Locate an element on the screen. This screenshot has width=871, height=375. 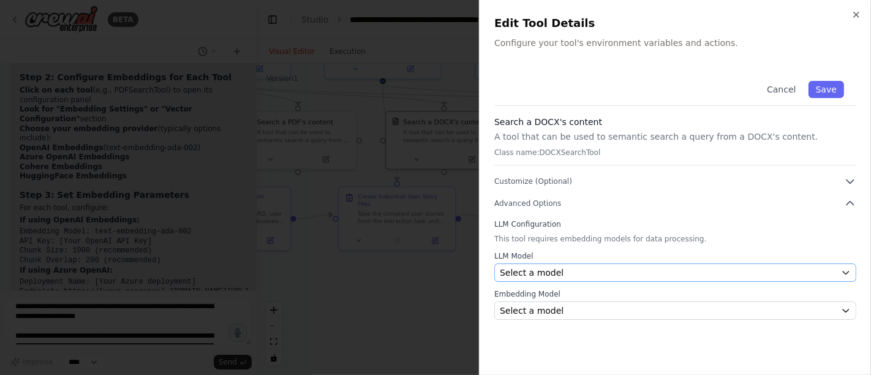
p: A tool that can be used to semantic search a query from a DOCX's content. is located at coordinates (675, 137).